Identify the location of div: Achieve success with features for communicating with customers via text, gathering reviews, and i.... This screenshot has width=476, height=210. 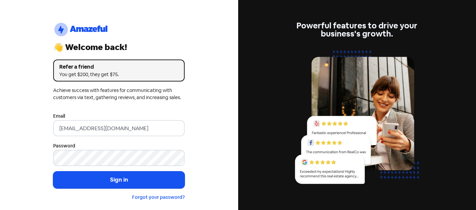
(119, 94).